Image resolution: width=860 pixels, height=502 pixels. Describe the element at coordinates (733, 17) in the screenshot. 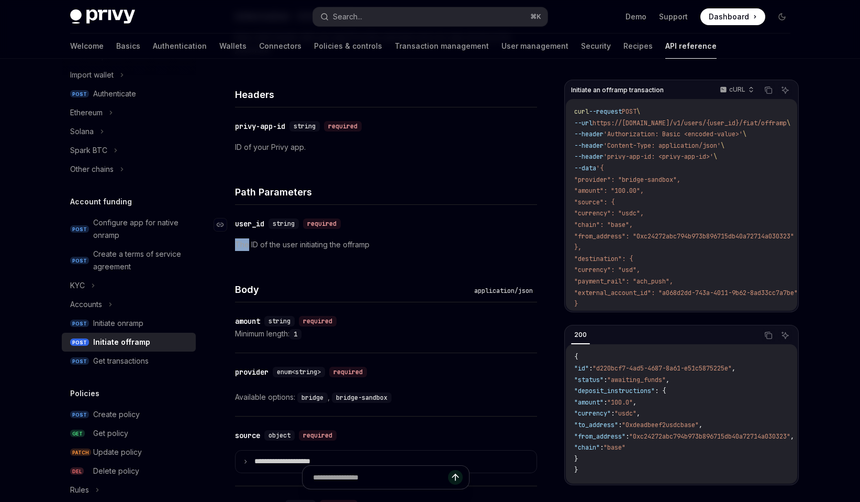

I see `a: Dashboard` at that location.